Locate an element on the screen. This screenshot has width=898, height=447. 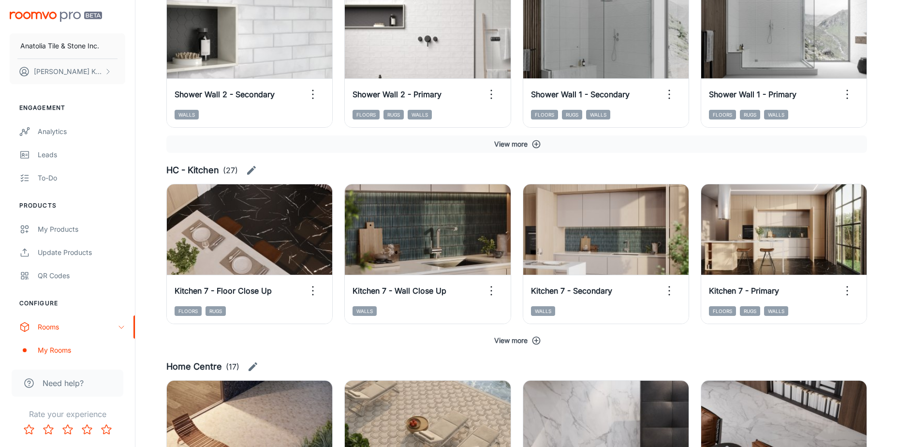
h6: Kitchen 7 - Wall Close Up is located at coordinates (399, 291).